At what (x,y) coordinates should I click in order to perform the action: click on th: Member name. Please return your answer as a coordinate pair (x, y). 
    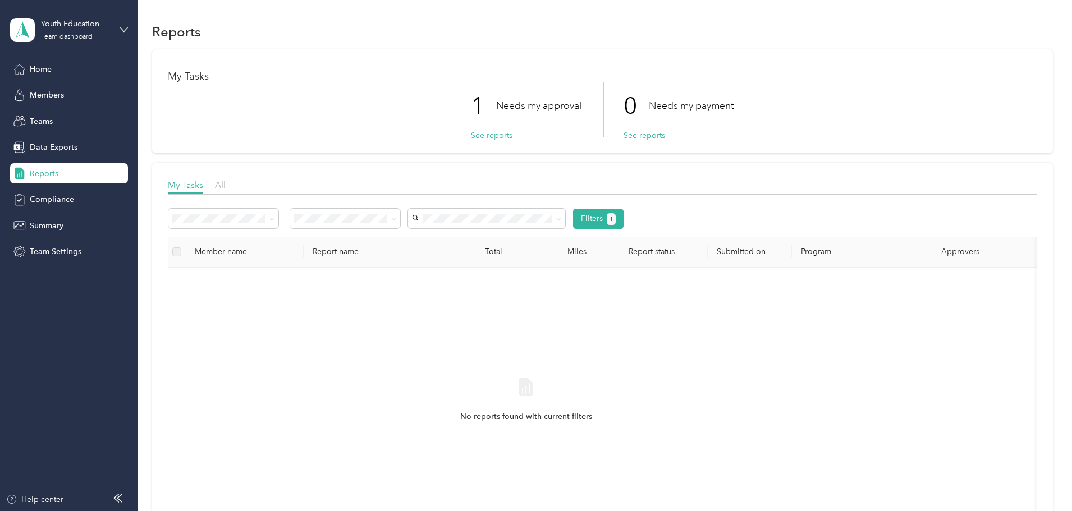
    Looking at the image, I should click on (245, 252).